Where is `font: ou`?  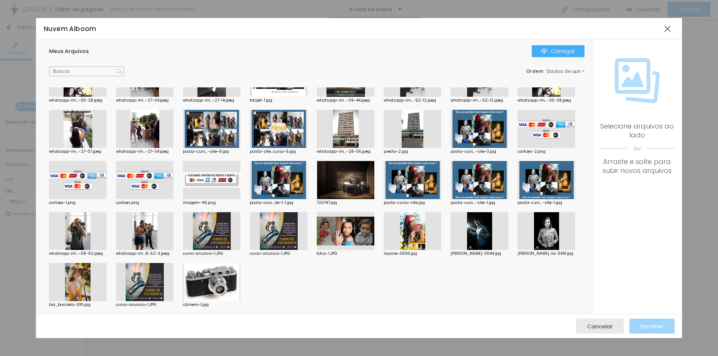
font: ou is located at coordinates (637, 148).